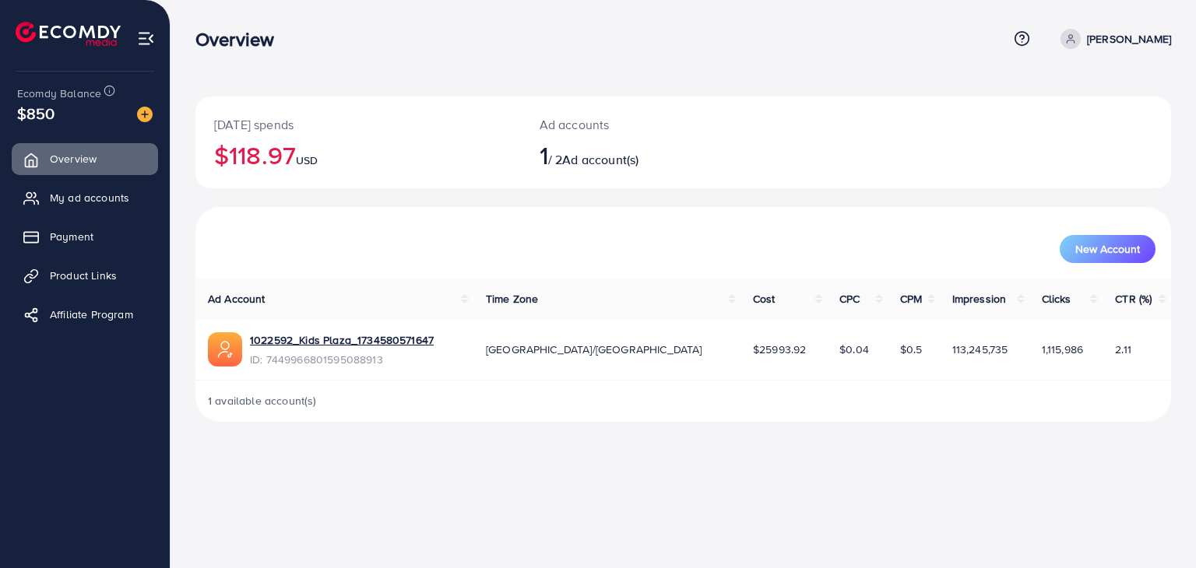  I want to click on a: logo, so click(68, 33).